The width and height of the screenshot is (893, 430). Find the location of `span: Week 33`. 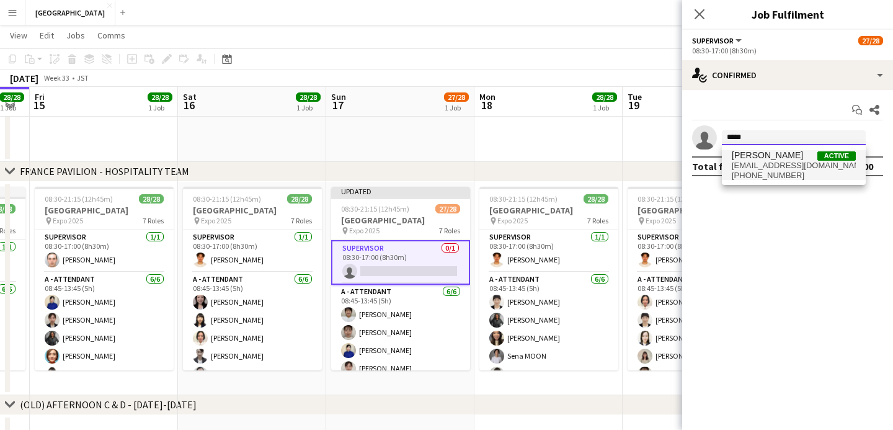

span: Week 33 is located at coordinates (56, 77).